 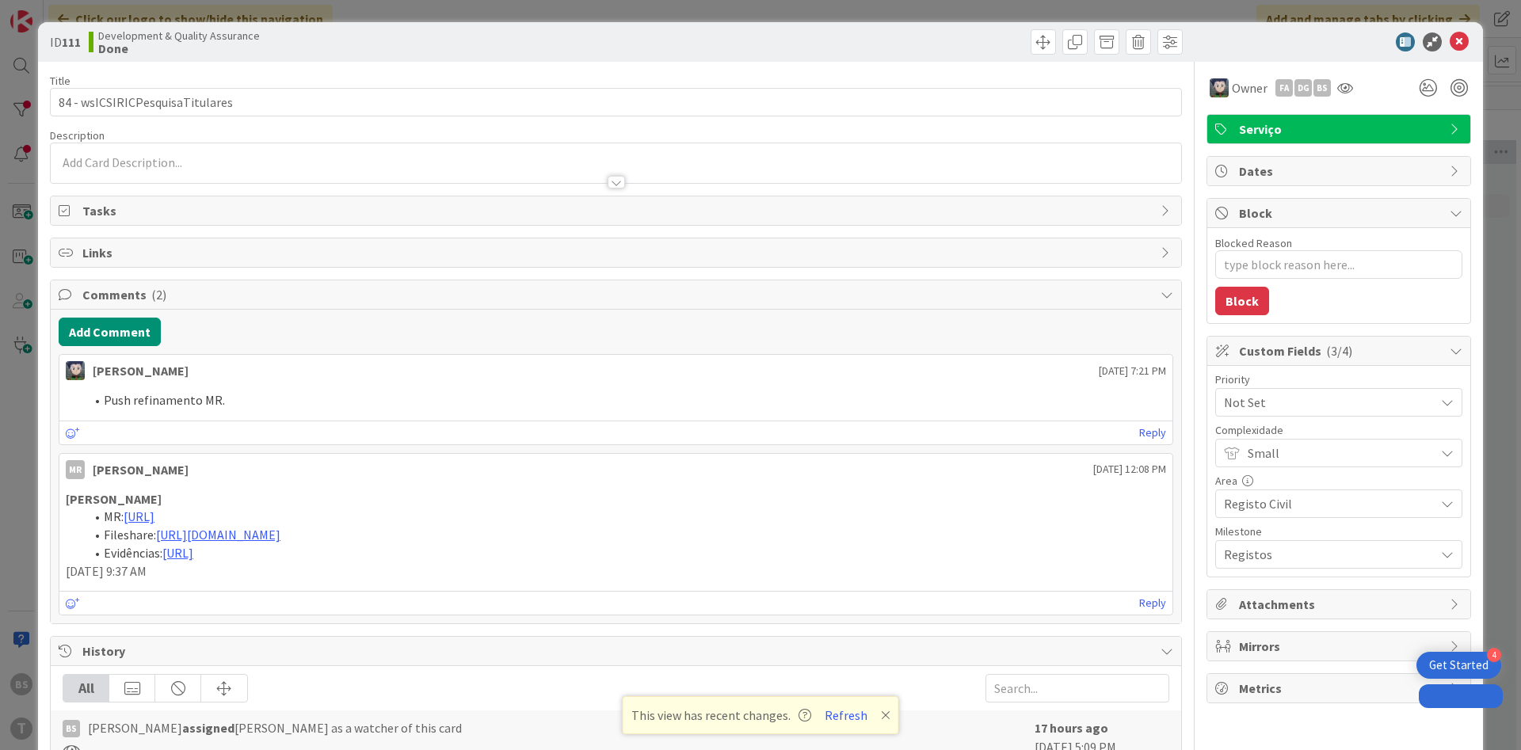 What do you see at coordinates (1339, 380) in the screenshot?
I see `div: Priority` at bounding box center [1339, 380].